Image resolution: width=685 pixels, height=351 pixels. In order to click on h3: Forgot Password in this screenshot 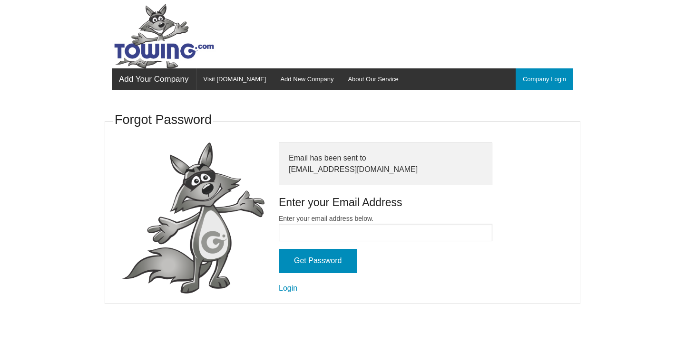, I will do `click(163, 120)`.